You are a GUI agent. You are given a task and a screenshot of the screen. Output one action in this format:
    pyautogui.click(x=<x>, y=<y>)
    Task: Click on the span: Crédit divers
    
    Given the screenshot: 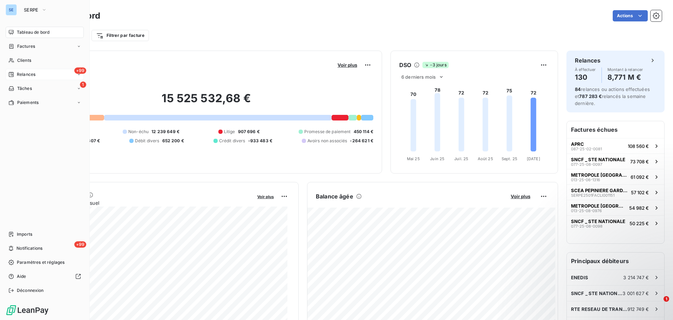 What is the action you would take?
    pyautogui.click(x=232, y=141)
    